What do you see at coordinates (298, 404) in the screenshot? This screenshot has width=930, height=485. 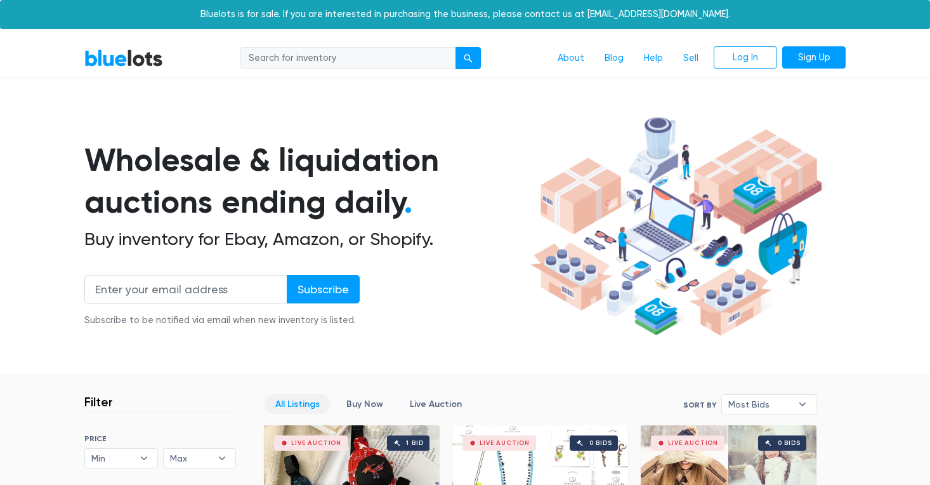 I see `a: All Listings` at bounding box center [298, 404].